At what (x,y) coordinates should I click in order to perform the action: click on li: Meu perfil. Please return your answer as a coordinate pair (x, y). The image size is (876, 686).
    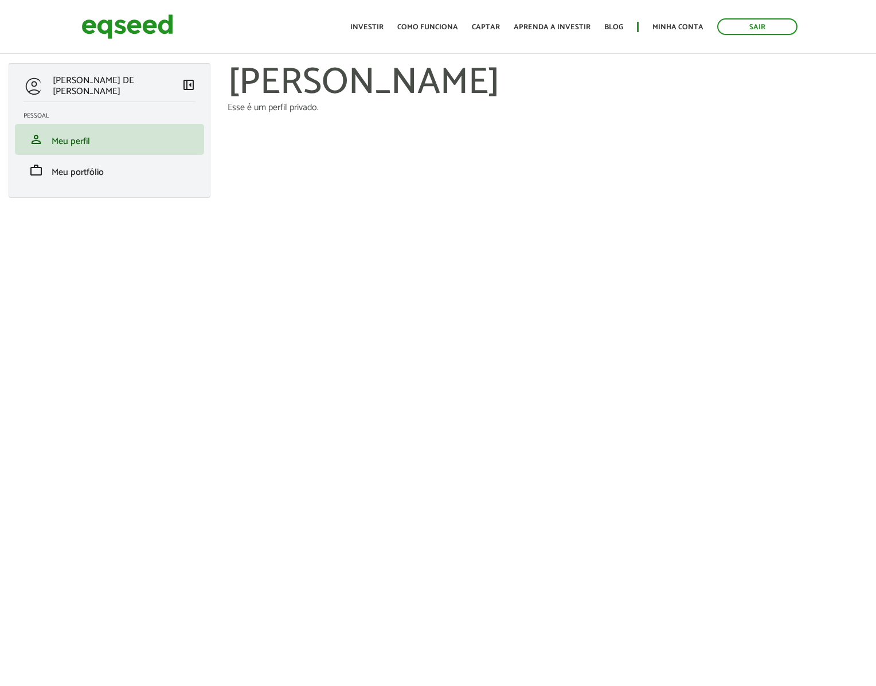
    Looking at the image, I should click on (110, 139).